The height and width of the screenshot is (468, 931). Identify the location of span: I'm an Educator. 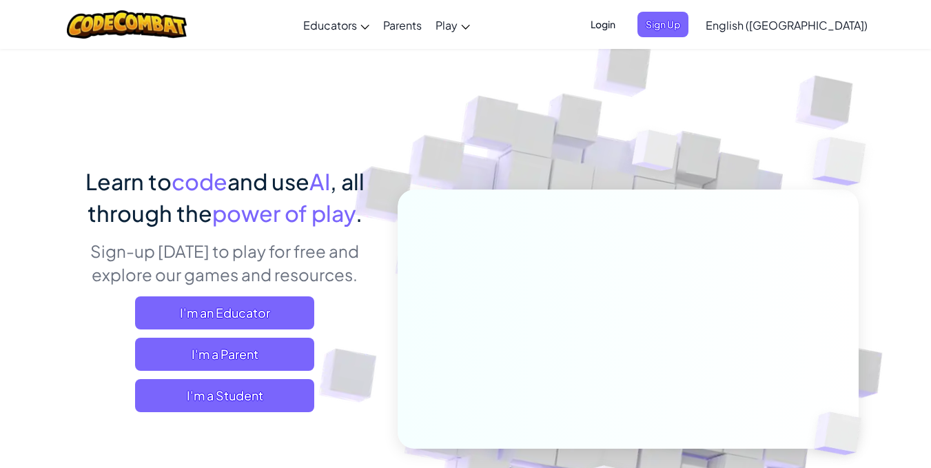
(225, 313).